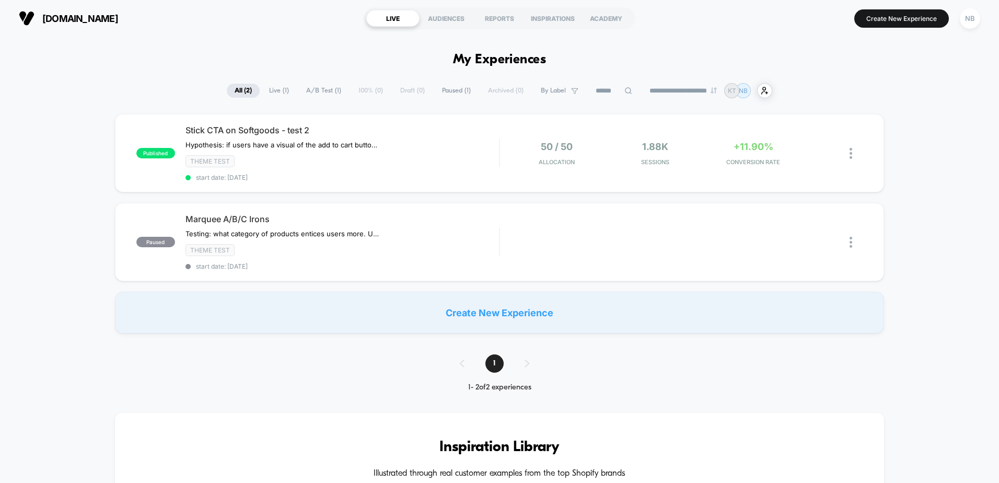 The width and height of the screenshot is (999, 483). Describe the element at coordinates (499, 387) in the screenshot. I see `div: 1 - 2 of 2 experiences` at that location.